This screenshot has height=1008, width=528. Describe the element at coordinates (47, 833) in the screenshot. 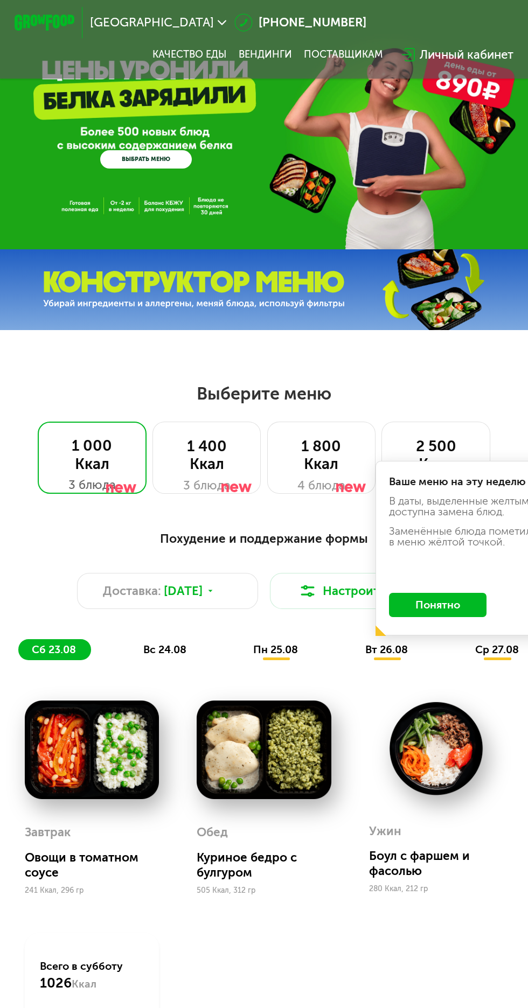

I see `div: Завтрак` at that location.